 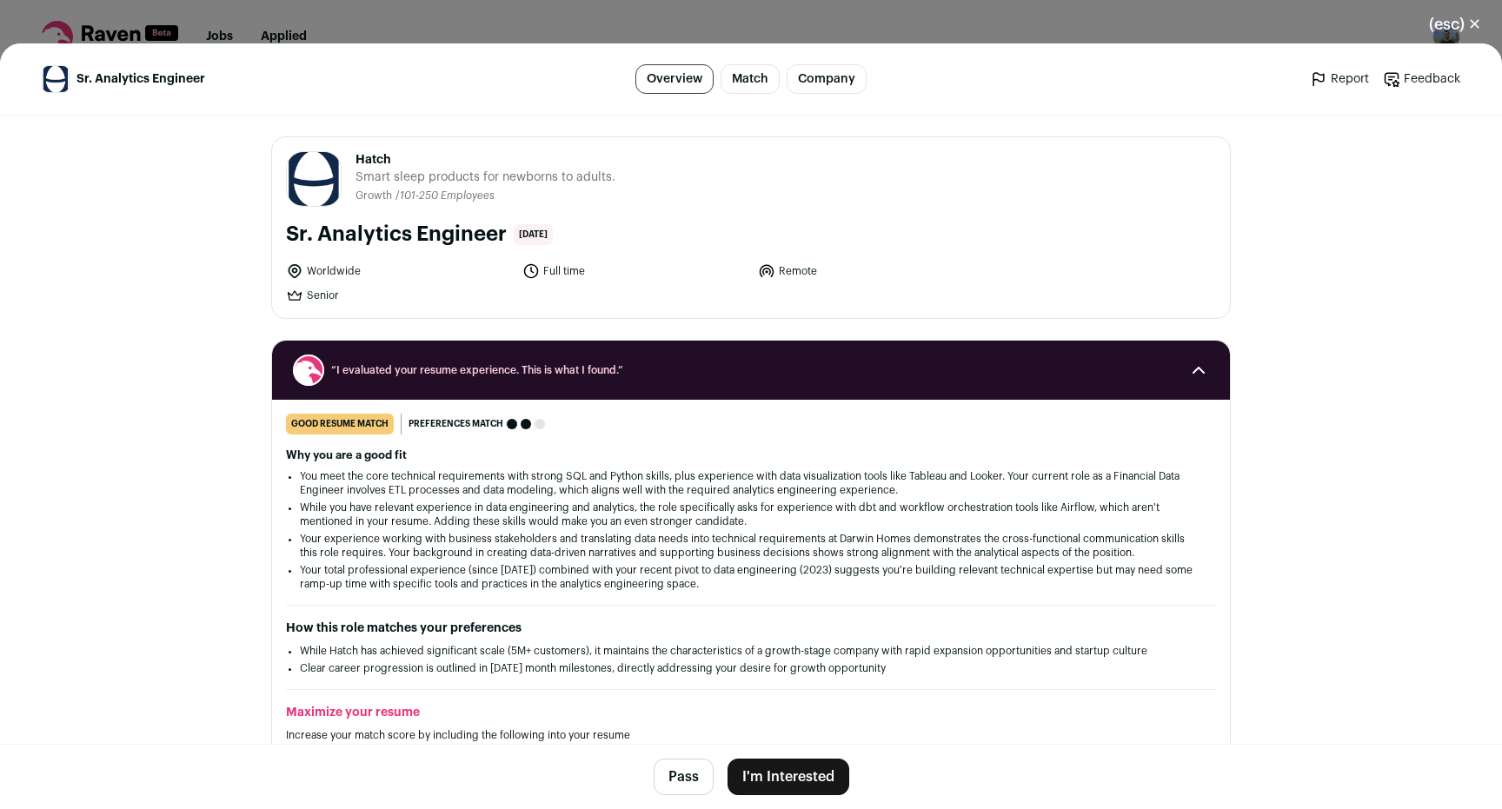 I want to click on button: Pass, so click(x=683, y=777).